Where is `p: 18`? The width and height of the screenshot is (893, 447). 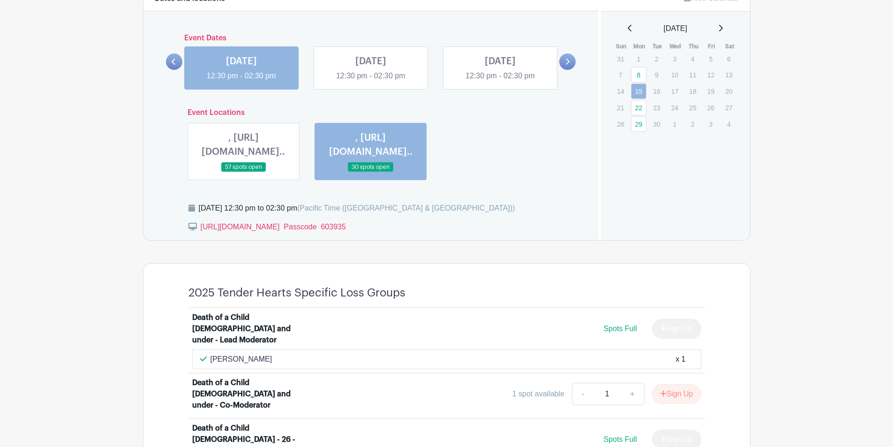
p: 18 is located at coordinates (693, 91).